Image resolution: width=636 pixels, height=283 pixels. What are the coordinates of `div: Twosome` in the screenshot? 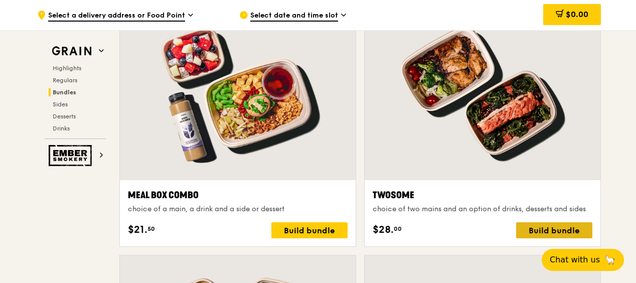 It's located at (482, 195).